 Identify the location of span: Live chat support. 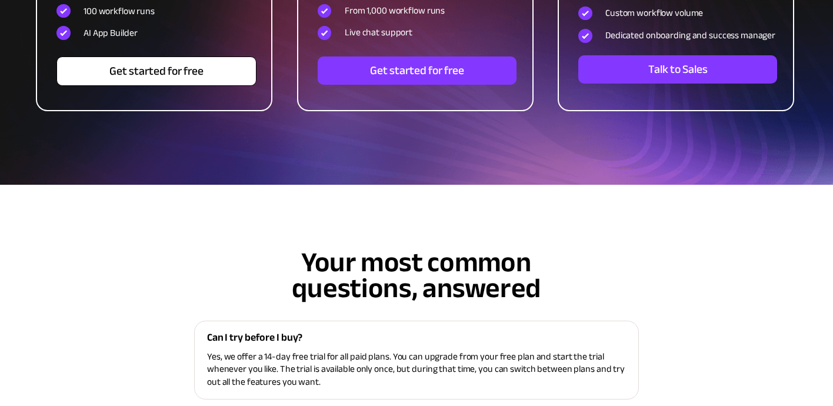
(378, 32).